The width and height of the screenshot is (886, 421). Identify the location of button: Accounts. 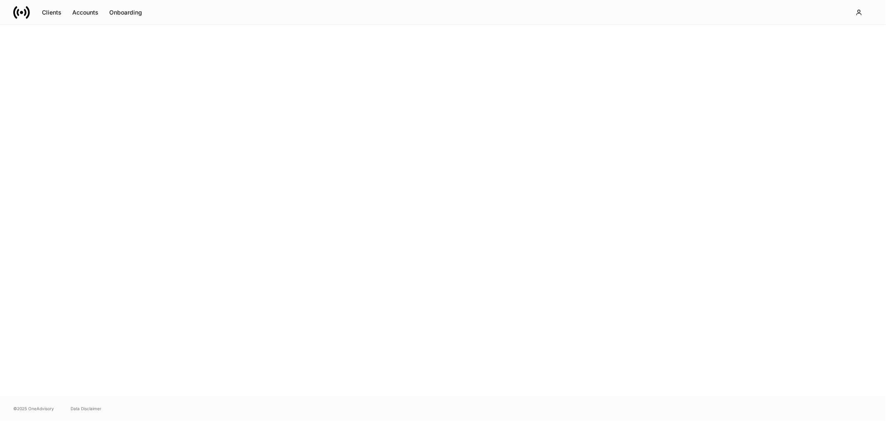
(85, 12).